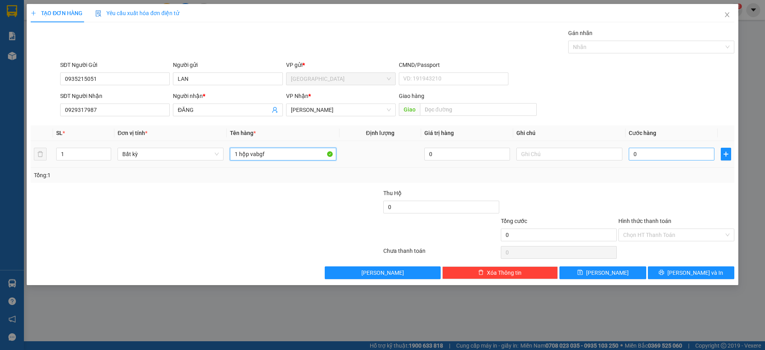 This screenshot has width=765, height=350. What do you see at coordinates (64, 37) in the screenshot?
I see `b: BIÊN NHẬN GỬI HÀNG` at bounding box center [64, 37].